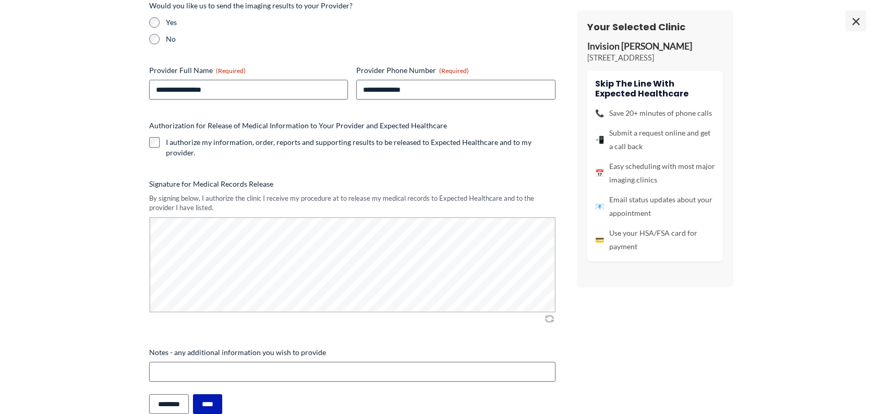 The image size is (882, 414). I want to click on div: By signing below, I authorize the clinic I receive my procedure at to release my medical records ..., so click(353, 203).